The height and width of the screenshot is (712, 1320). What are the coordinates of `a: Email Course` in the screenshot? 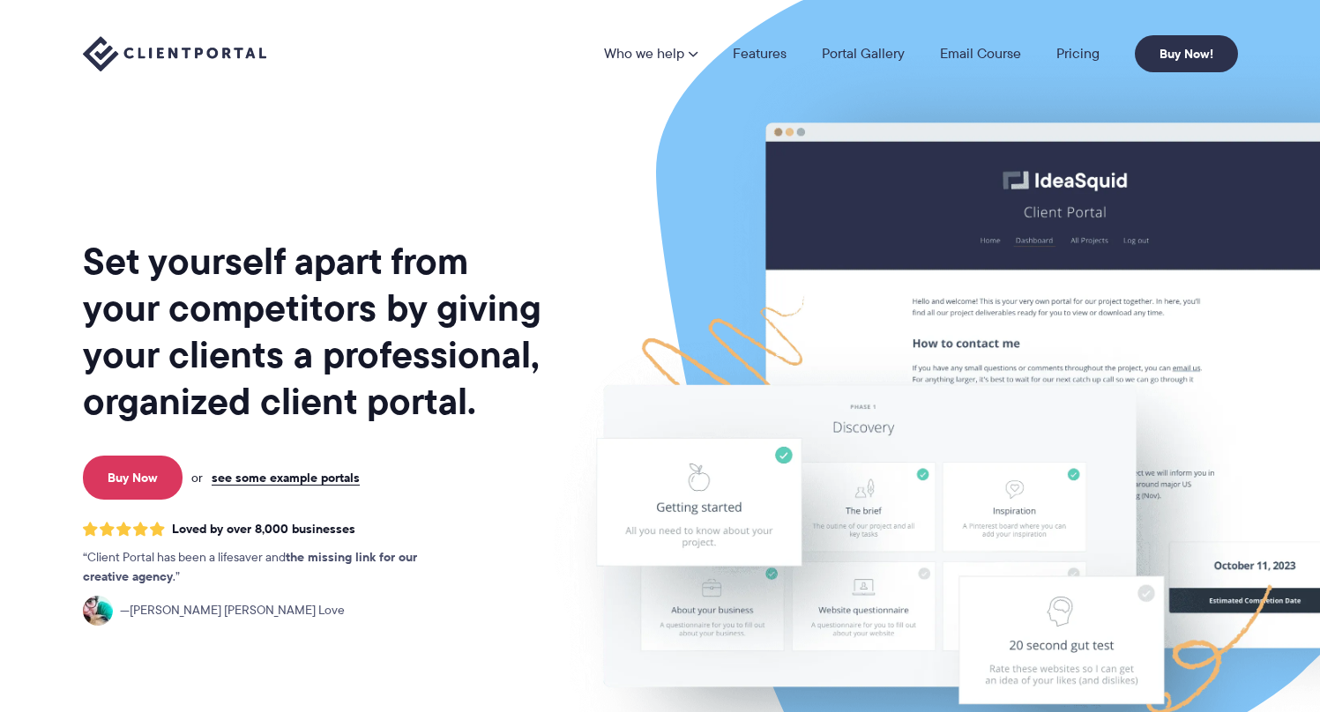 It's located at (981, 54).